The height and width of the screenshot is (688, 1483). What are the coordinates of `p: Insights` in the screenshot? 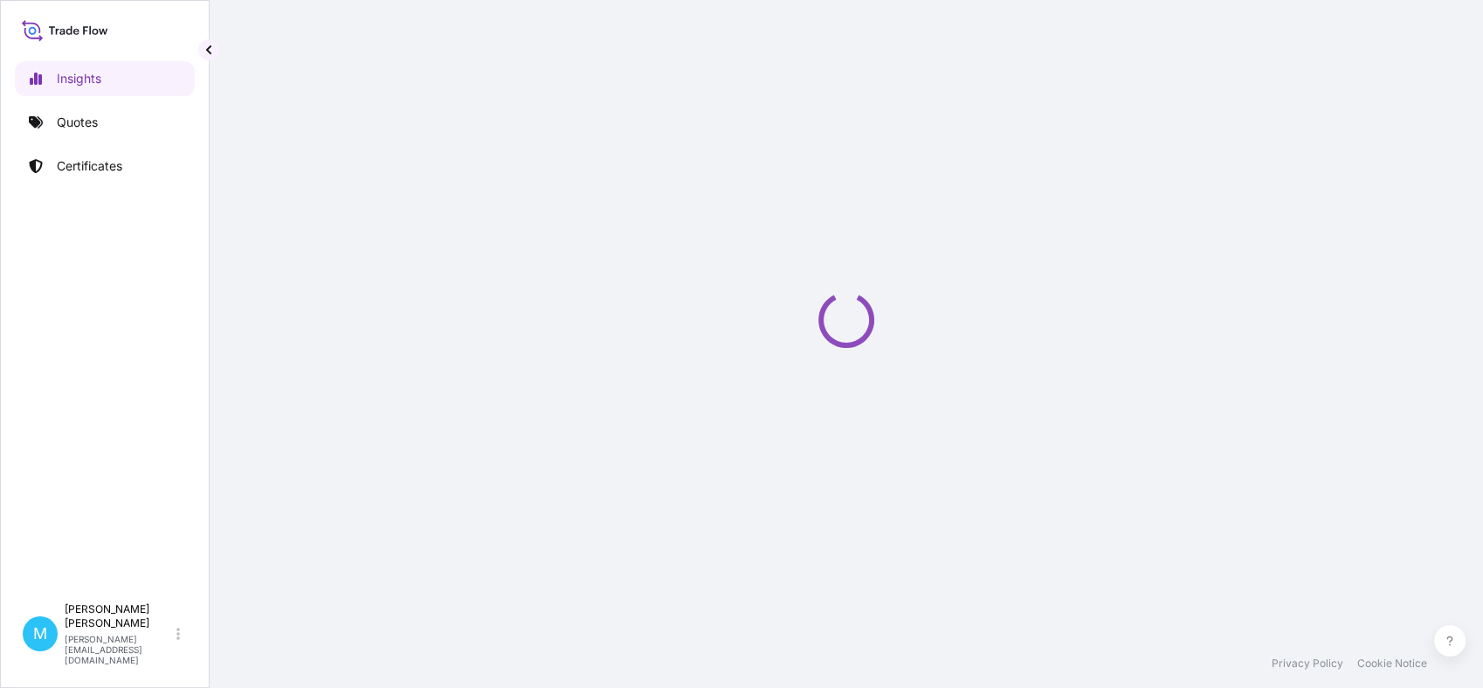 It's located at (79, 79).